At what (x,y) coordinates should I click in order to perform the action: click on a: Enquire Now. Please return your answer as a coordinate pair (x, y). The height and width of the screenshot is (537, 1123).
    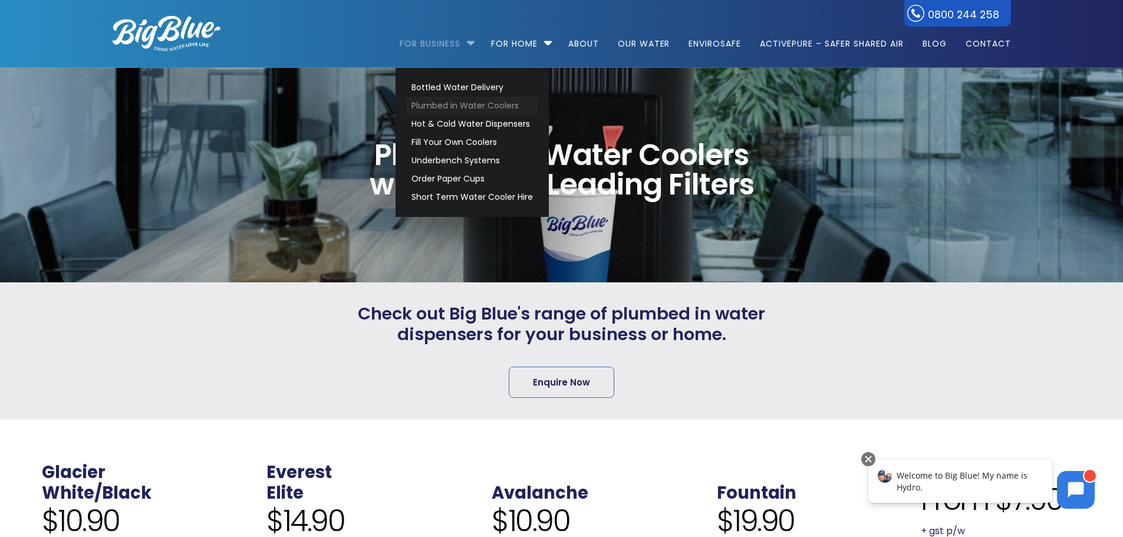
    Looking at the image, I should click on (561, 382).